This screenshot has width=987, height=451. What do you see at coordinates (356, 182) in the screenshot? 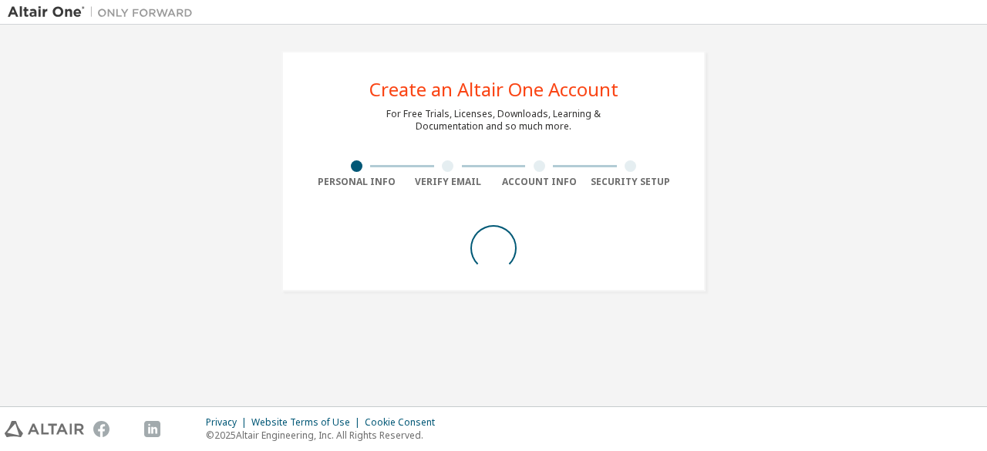
I see `div: Personal Info` at bounding box center [356, 182].